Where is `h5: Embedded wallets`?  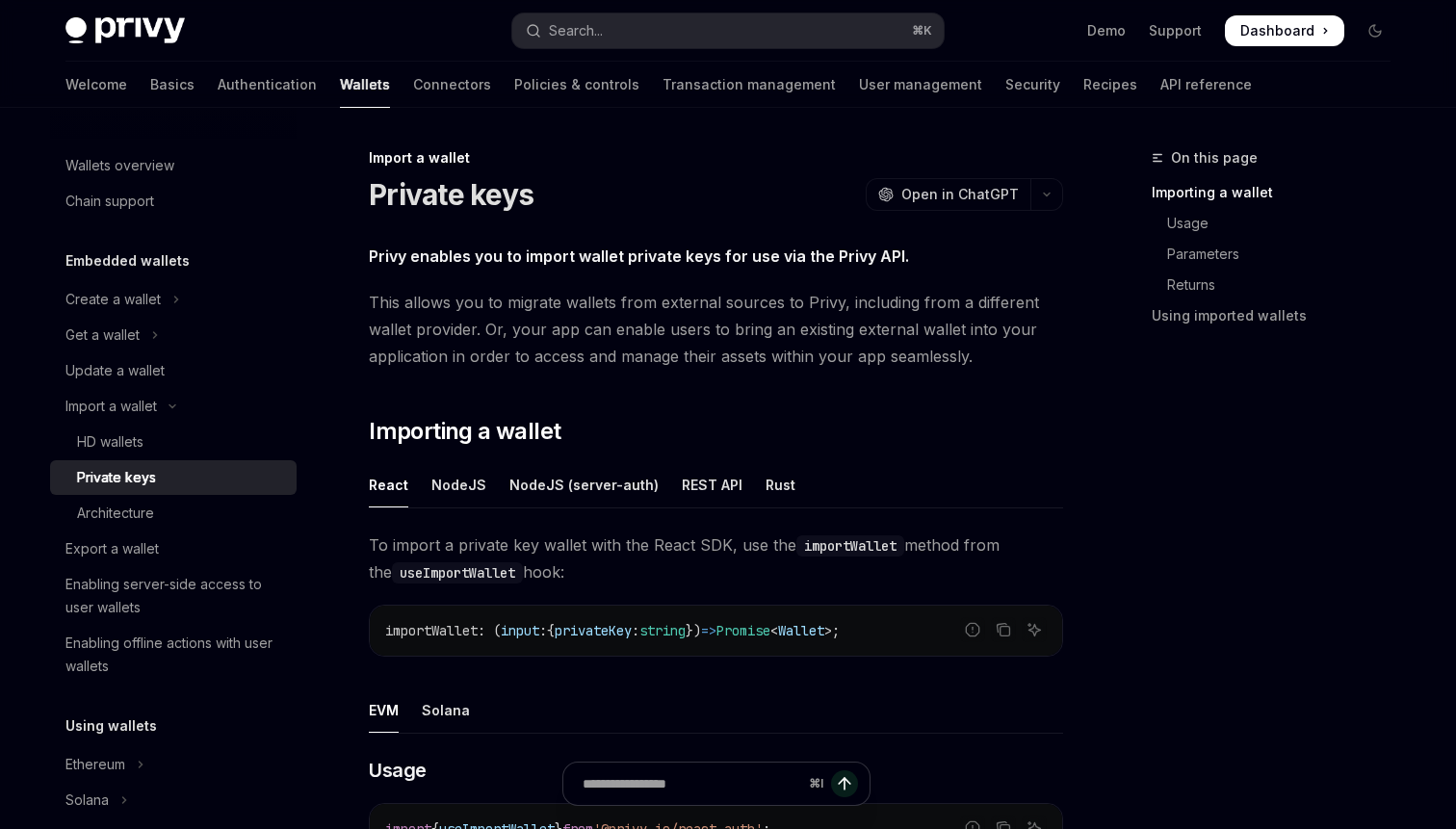 h5: Embedded wallets is located at coordinates (127, 261).